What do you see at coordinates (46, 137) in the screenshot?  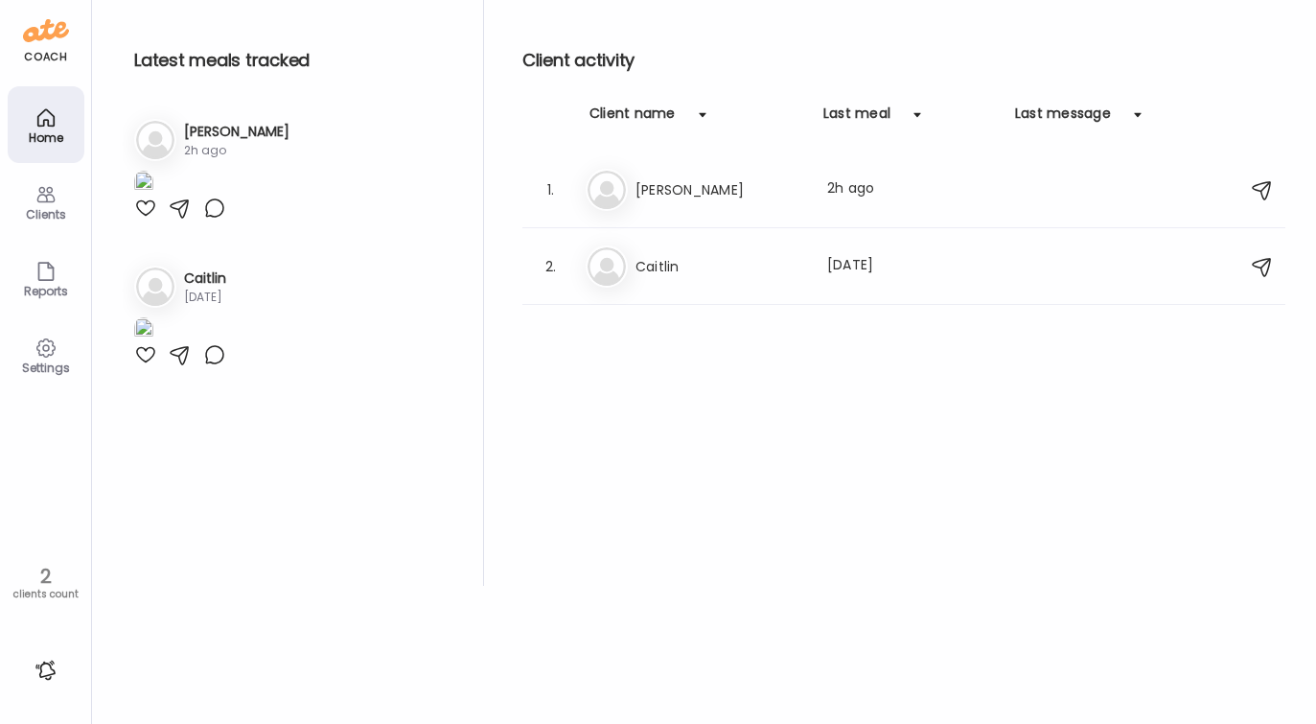 I see `div: Home` at bounding box center [46, 137].